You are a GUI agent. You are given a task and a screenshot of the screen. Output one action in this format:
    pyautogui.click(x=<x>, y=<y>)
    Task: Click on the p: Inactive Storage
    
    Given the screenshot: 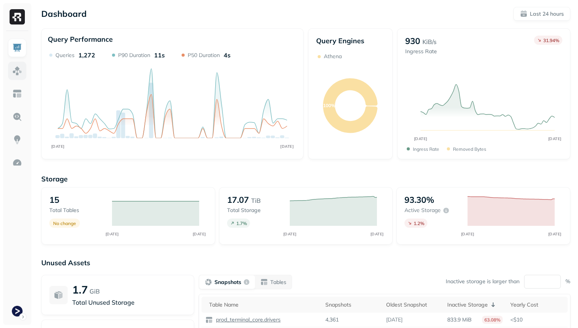 What is the action you would take?
    pyautogui.click(x=467, y=304)
    